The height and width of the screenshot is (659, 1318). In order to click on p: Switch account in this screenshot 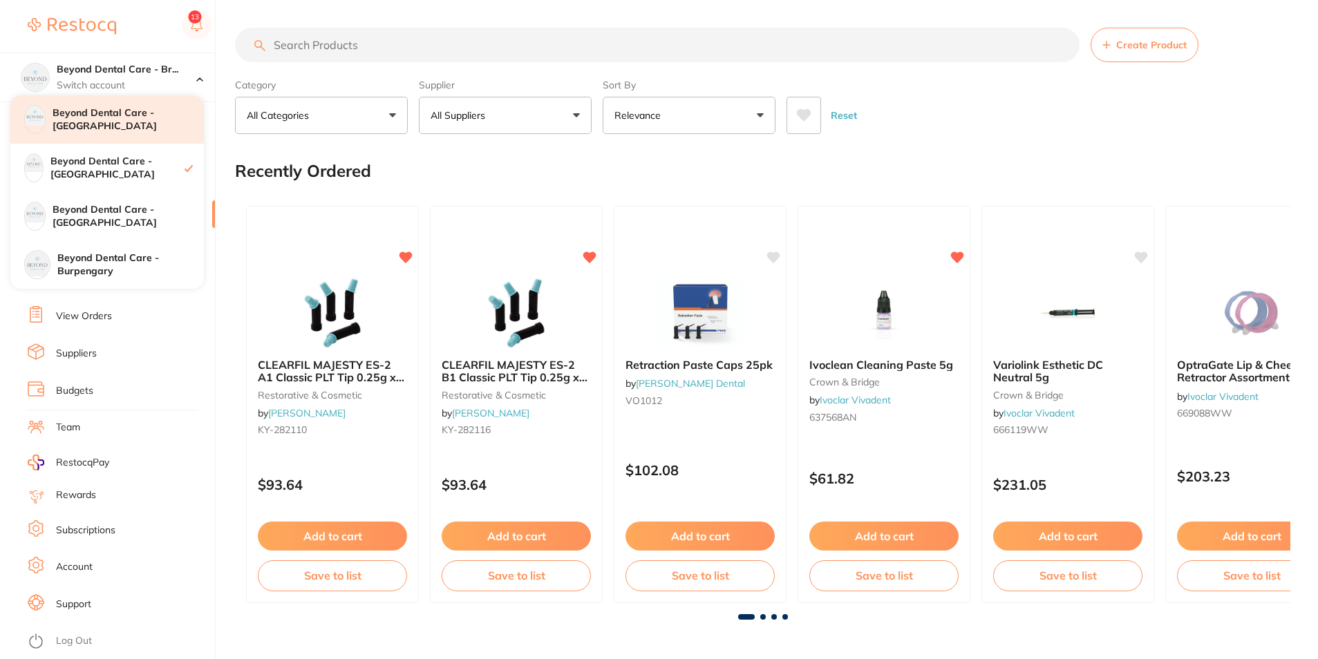, I will do `click(126, 86)`.